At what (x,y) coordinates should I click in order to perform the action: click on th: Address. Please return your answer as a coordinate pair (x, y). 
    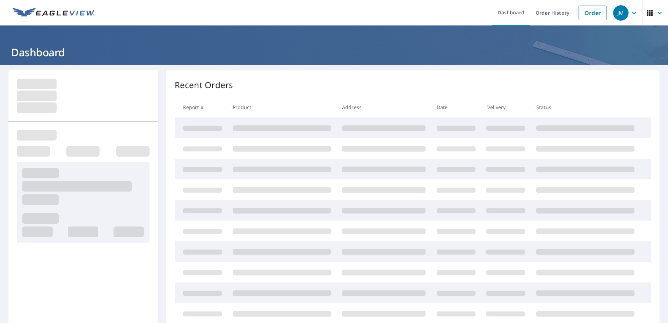
    Looking at the image, I should click on (383, 107).